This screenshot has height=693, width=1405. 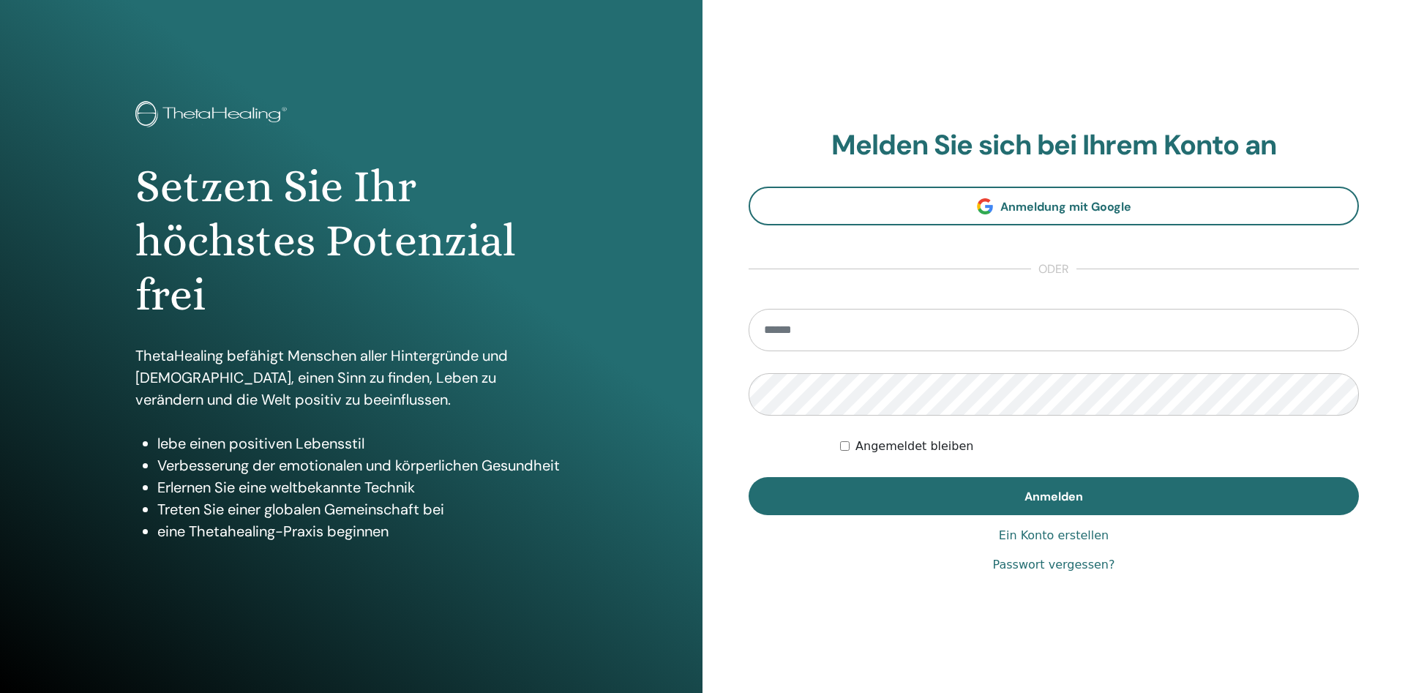 I want to click on li: Verbesserung der emotionalen und körperlichen Gesundheit, so click(x=362, y=465).